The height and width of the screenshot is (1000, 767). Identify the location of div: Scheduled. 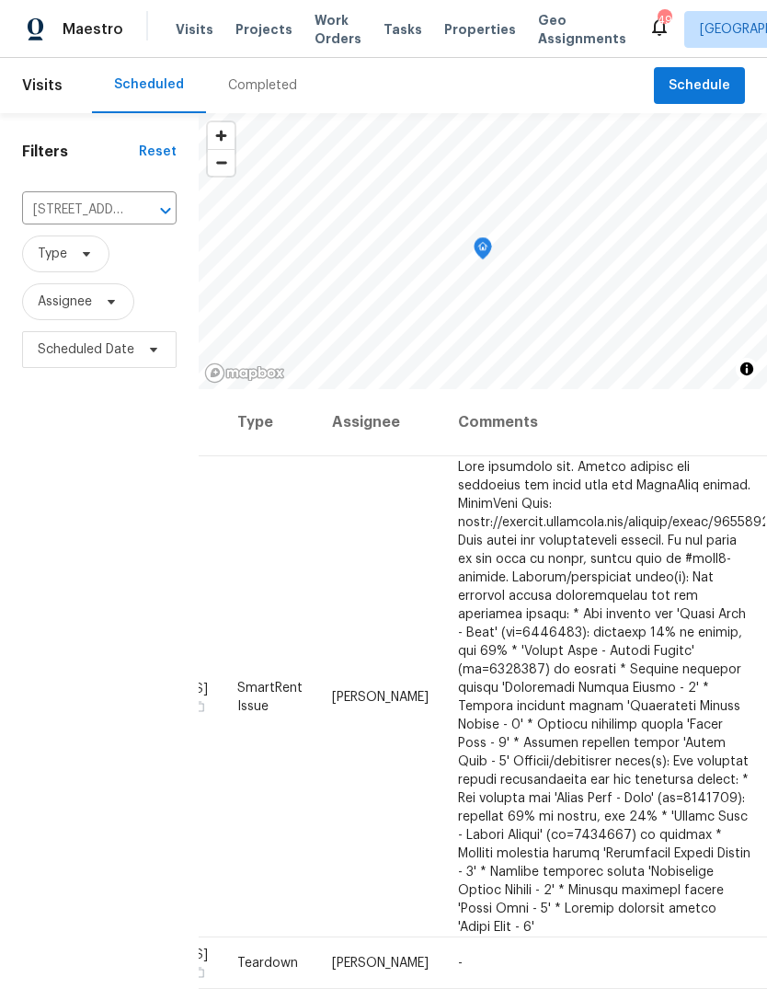
(149, 85).